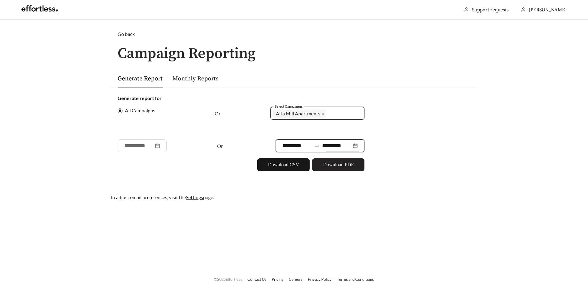  What do you see at coordinates (356, 279) in the screenshot?
I see `a: Terms and Conditions` at bounding box center [356, 279].